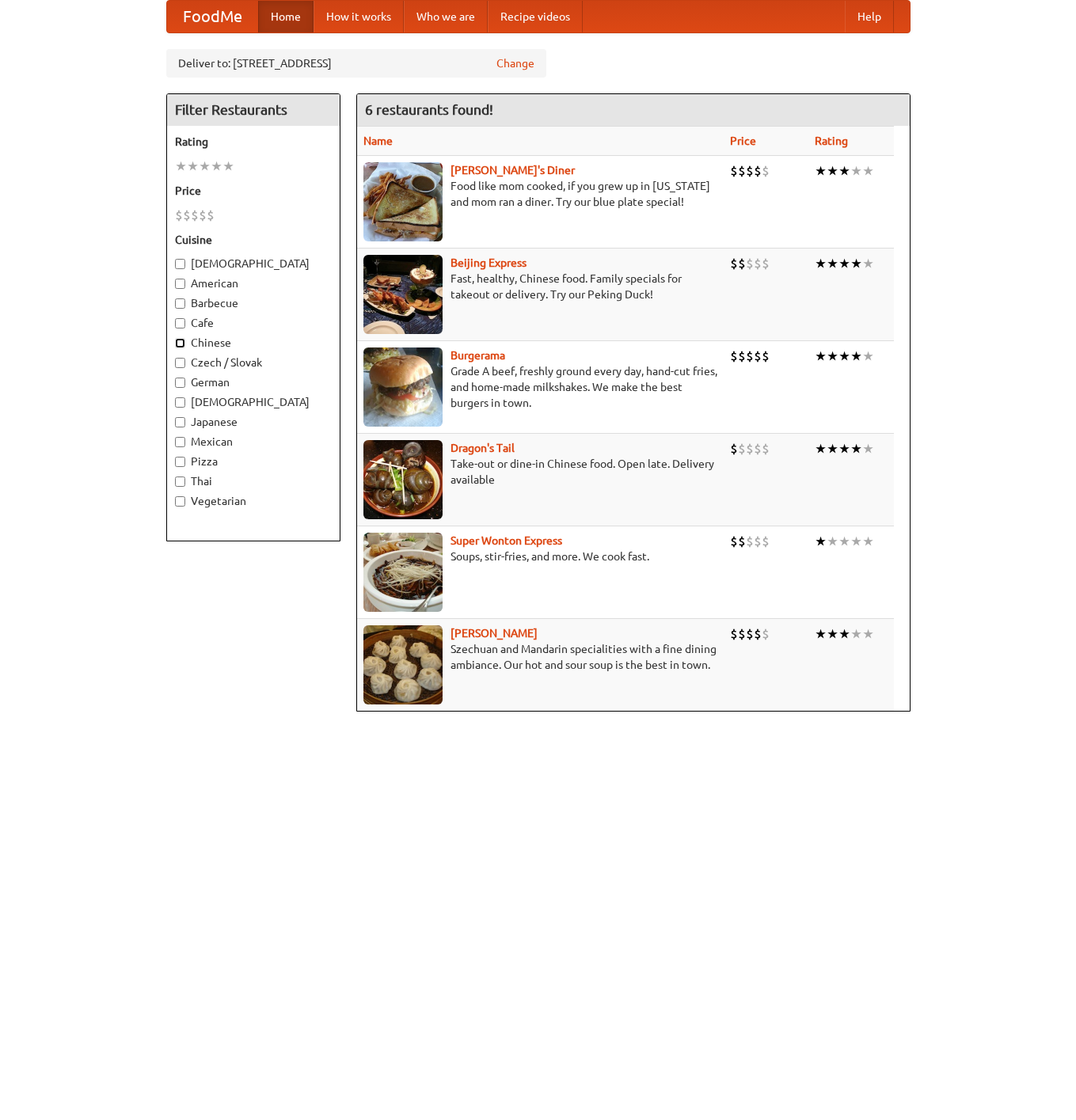 Image resolution: width=1076 pixels, height=1120 pixels. I want to click on p: Szechuan and Mandarin specialities with a fine dining ambiance. Our hot and sour soup is the best..., so click(540, 657).